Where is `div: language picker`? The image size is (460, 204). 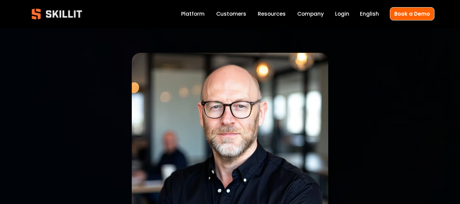
div: language picker is located at coordinates (369, 14).